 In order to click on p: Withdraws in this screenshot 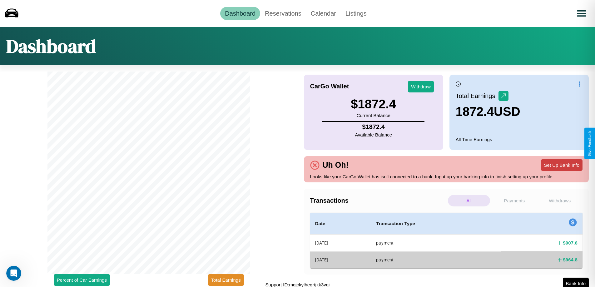, I will do `click(560, 201)`.